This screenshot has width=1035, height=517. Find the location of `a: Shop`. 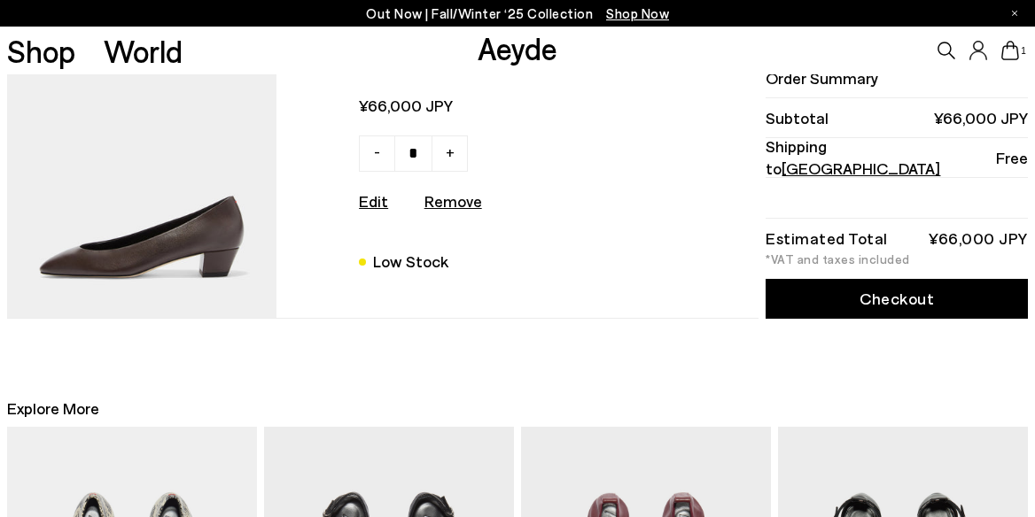

a: Shop is located at coordinates (41, 51).